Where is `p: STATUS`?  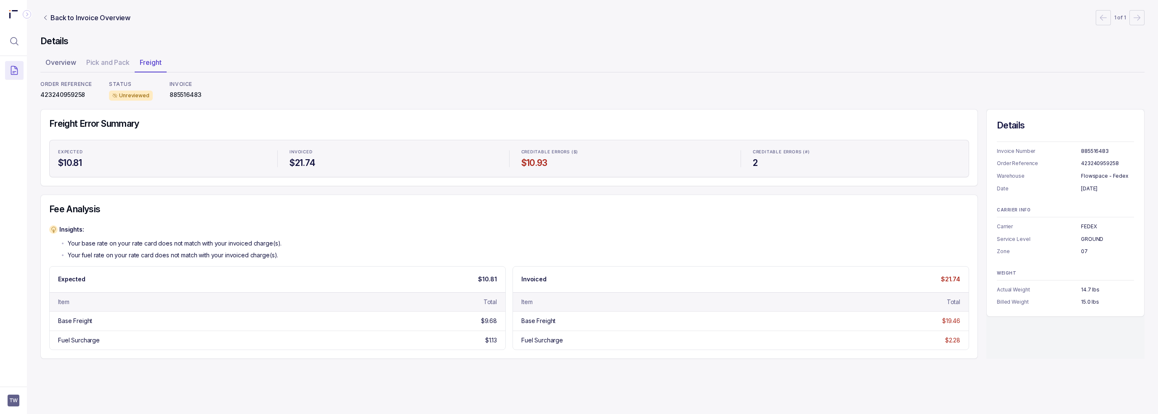
p: STATUS is located at coordinates (131, 84).